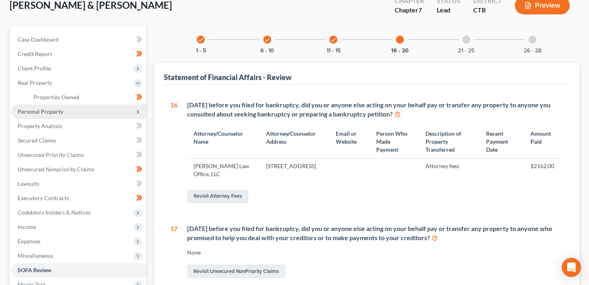 The height and width of the screenshot is (285, 589). Describe the element at coordinates (420, 10) in the screenshot. I see `span: 7` at that location.